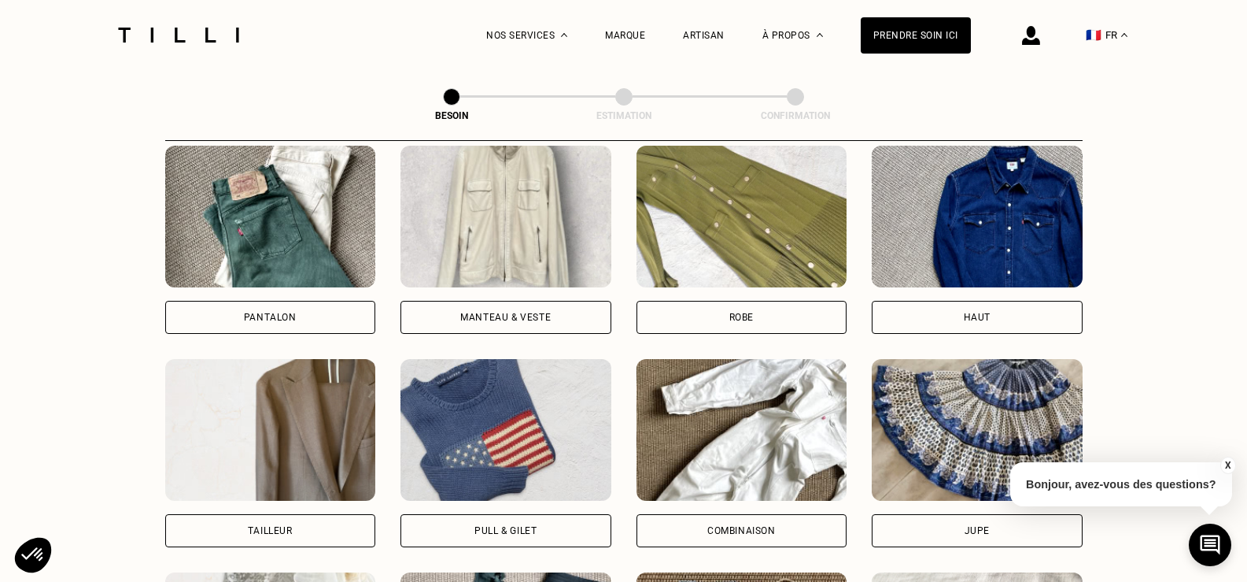 The height and width of the screenshot is (582, 1247). Describe the element at coordinates (741, 530) in the screenshot. I see `div: Combinaison` at that location.